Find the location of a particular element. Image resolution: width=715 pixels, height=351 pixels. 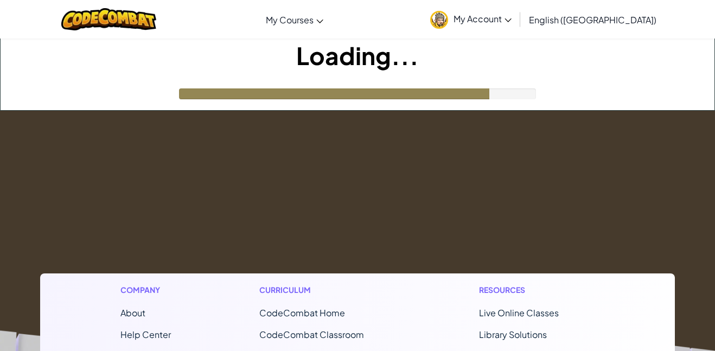

a: About is located at coordinates (133, 312).